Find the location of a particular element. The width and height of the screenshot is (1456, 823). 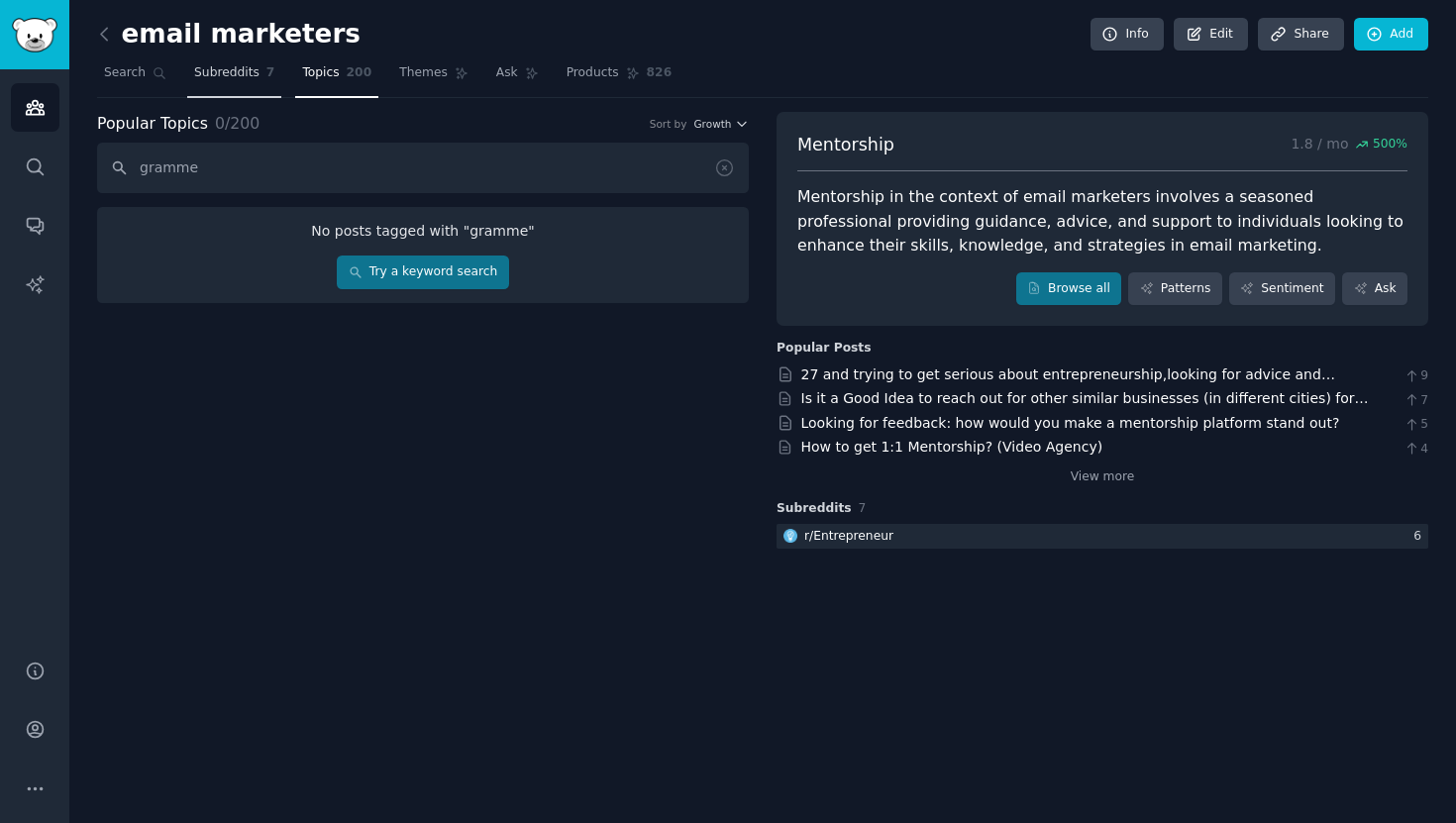

span: Search is located at coordinates (125, 74).